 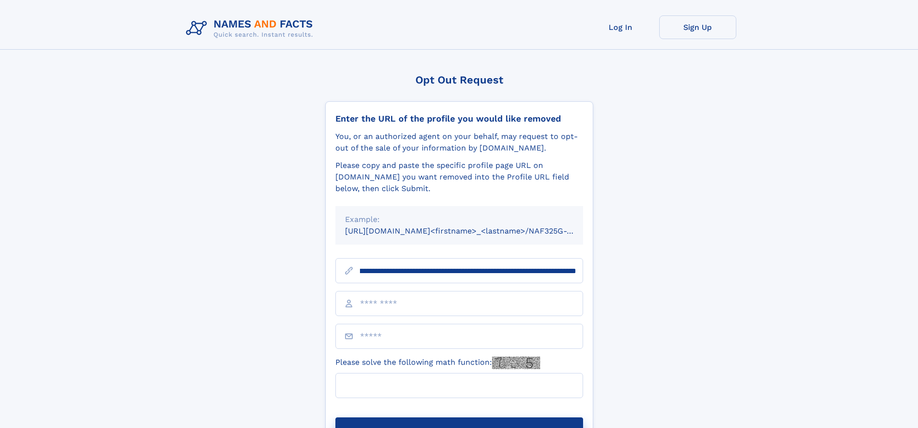 What do you see at coordinates (459, 119) in the screenshot?
I see `div: Enter the URL of the profile you would like removed` at bounding box center [459, 119].